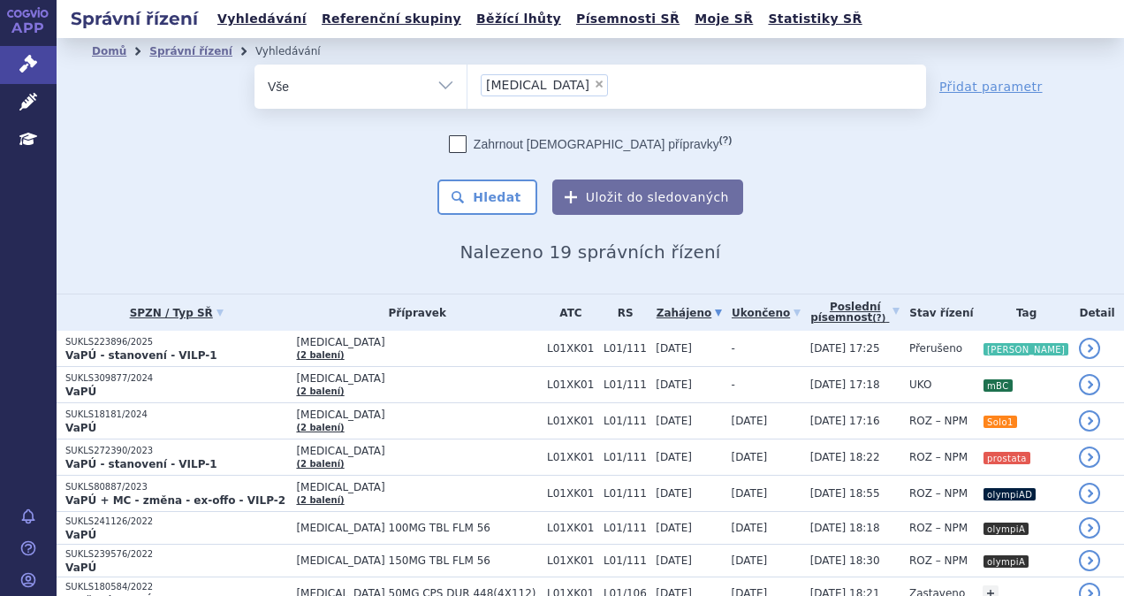  Describe the element at coordinates (519, 19) in the screenshot. I see `a: Běžící lhůty` at that location.